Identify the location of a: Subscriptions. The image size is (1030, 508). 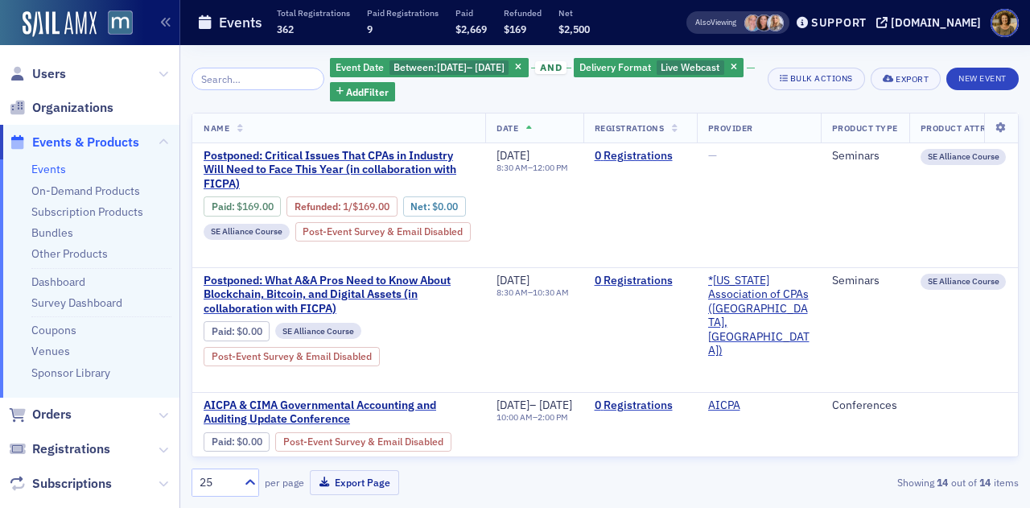
(60, 484).